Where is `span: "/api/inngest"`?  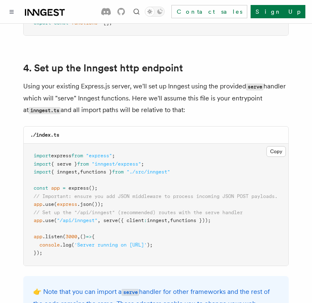
span: "/api/inngest" is located at coordinates (77, 220).